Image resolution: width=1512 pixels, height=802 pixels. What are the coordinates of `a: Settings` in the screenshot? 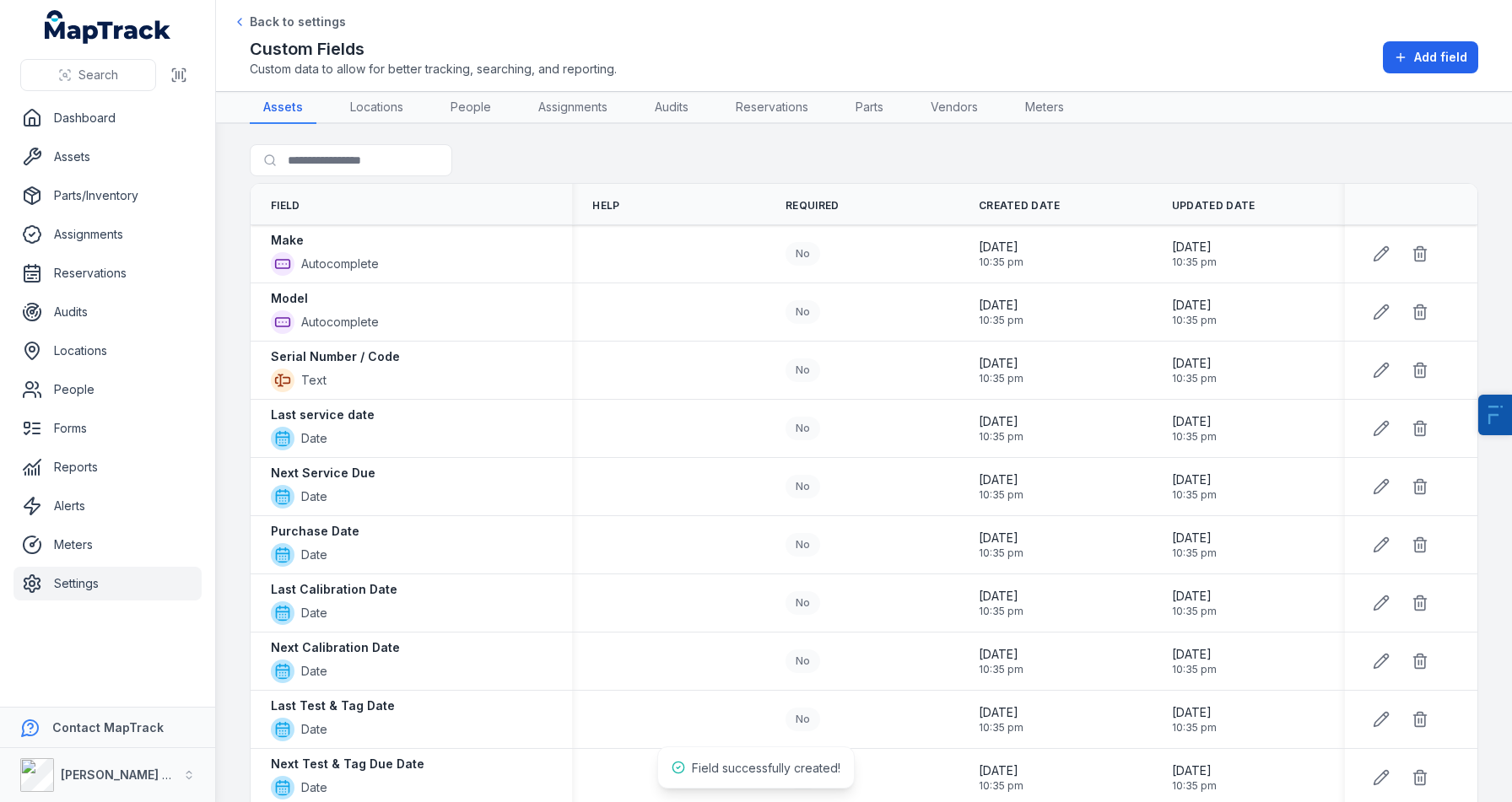 It's located at (107, 584).